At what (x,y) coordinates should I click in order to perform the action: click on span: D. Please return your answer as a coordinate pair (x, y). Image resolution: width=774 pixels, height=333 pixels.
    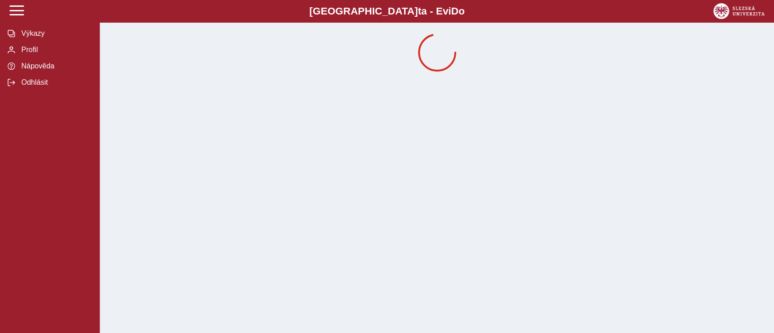
    Looking at the image, I should click on (455, 11).